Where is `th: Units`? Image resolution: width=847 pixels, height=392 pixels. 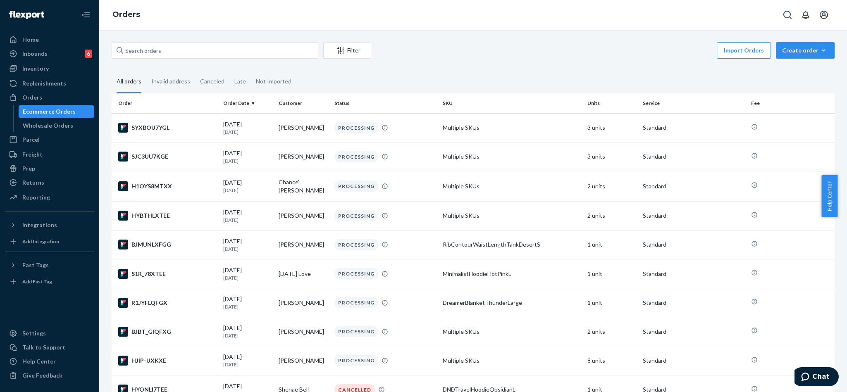
th: Units is located at coordinates (612, 103).